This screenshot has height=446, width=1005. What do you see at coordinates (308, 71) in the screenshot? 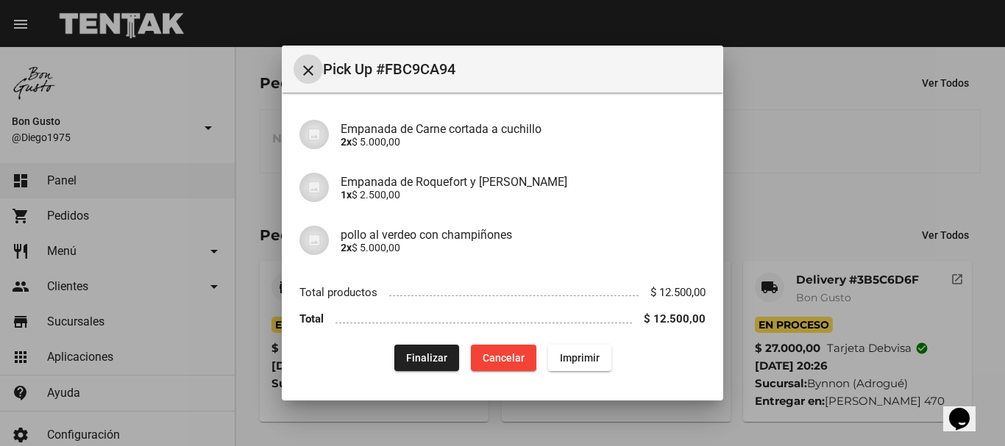
I see `mat-icon: Cerrar` at bounding box center [308, 71].